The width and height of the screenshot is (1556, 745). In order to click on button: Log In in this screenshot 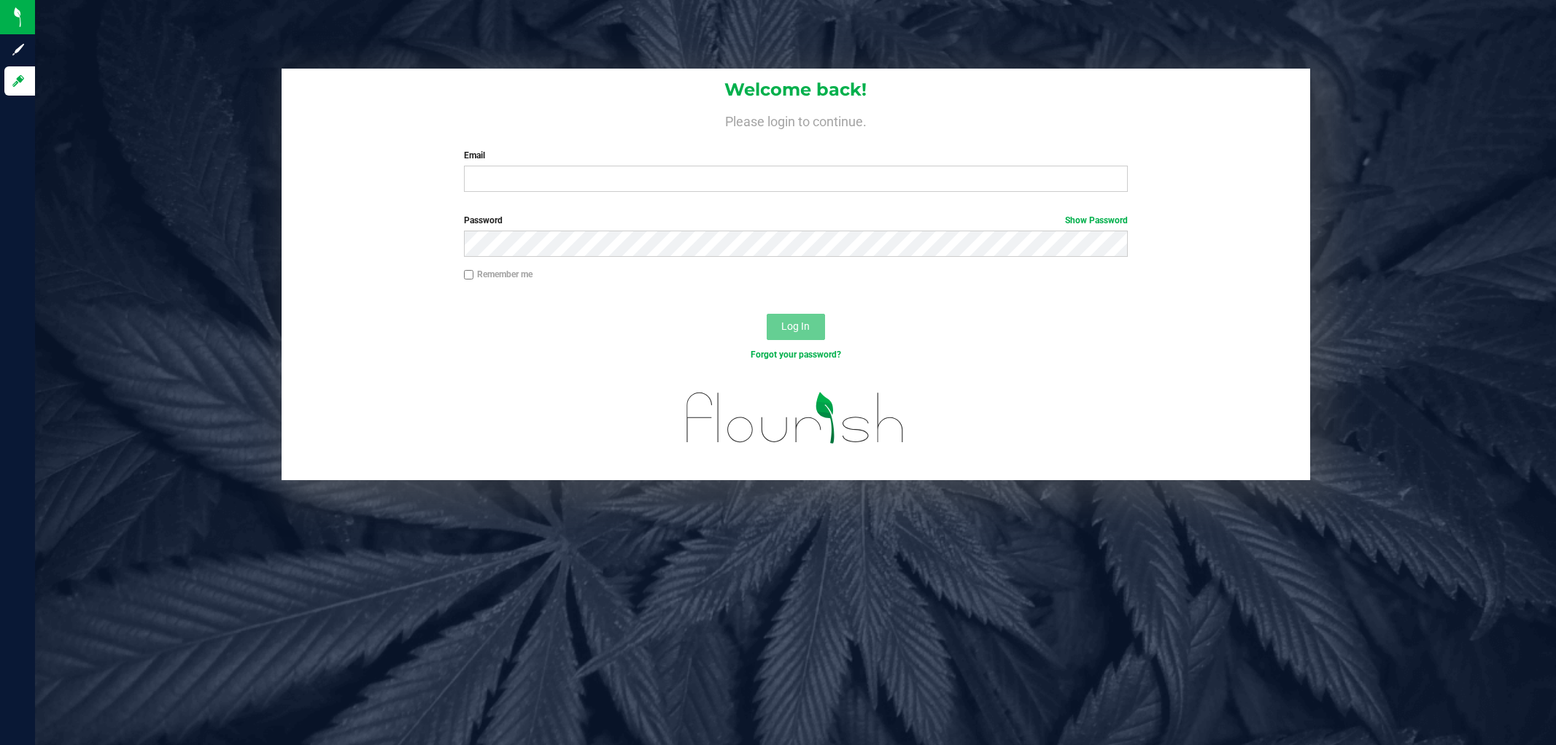, I will do `click(796, 327)`.